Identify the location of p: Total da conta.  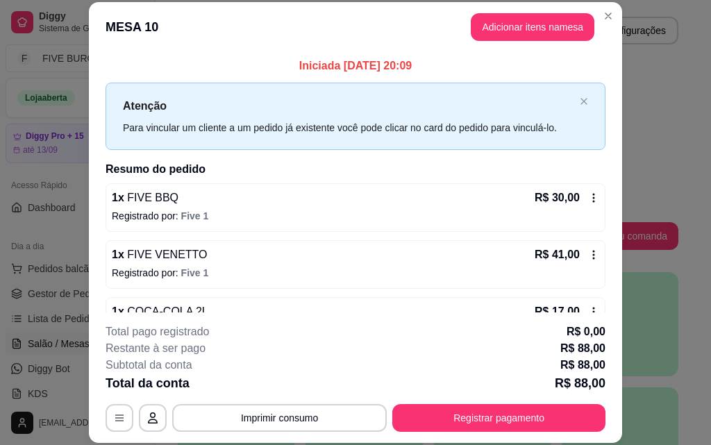
(147, 383).